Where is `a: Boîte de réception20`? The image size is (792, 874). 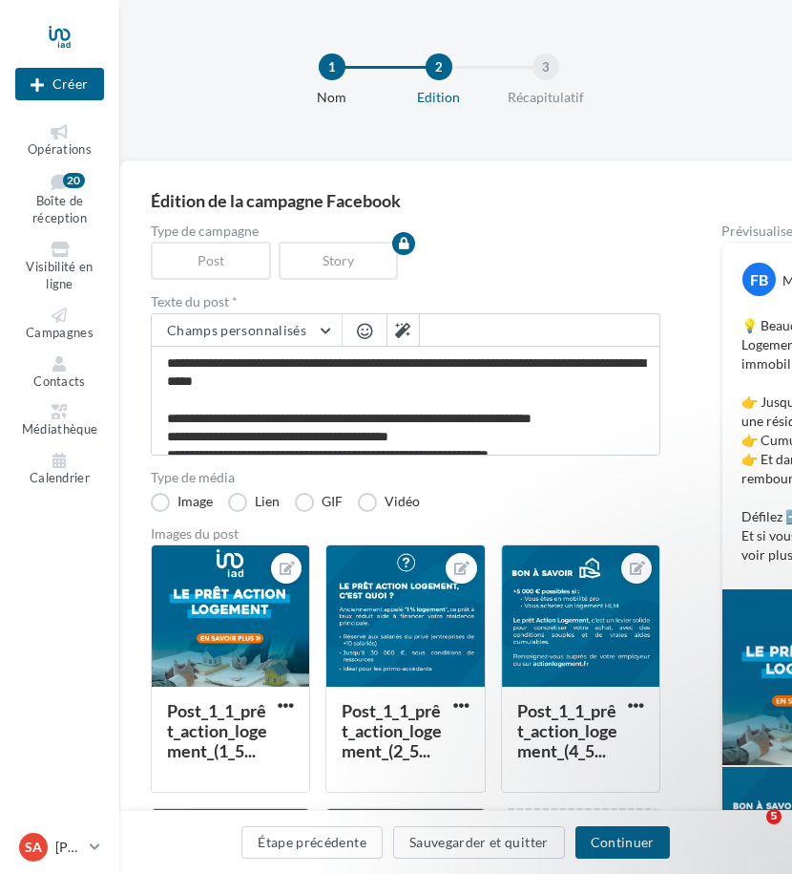 a: Boîte de réception20 is located at coordinates (59, 200).